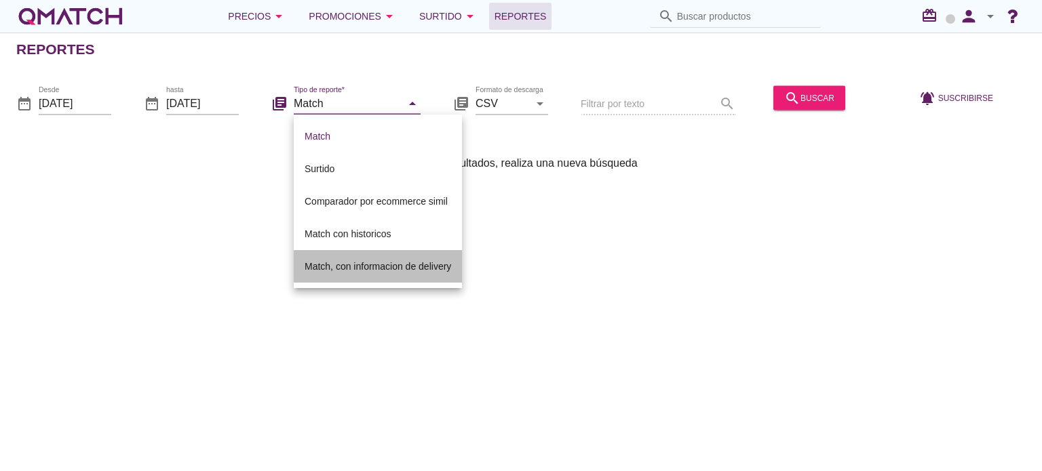 The width and height of the screenshot is (1042, 471). I want to click on div: Precios, so click(257, 16).